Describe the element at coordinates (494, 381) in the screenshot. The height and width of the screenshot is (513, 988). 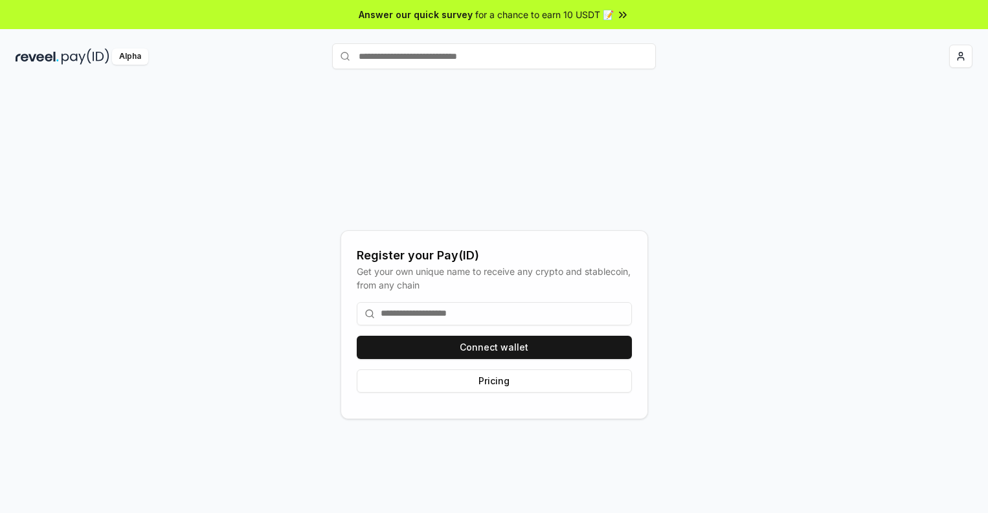
I see `button: Pricing` at that location.